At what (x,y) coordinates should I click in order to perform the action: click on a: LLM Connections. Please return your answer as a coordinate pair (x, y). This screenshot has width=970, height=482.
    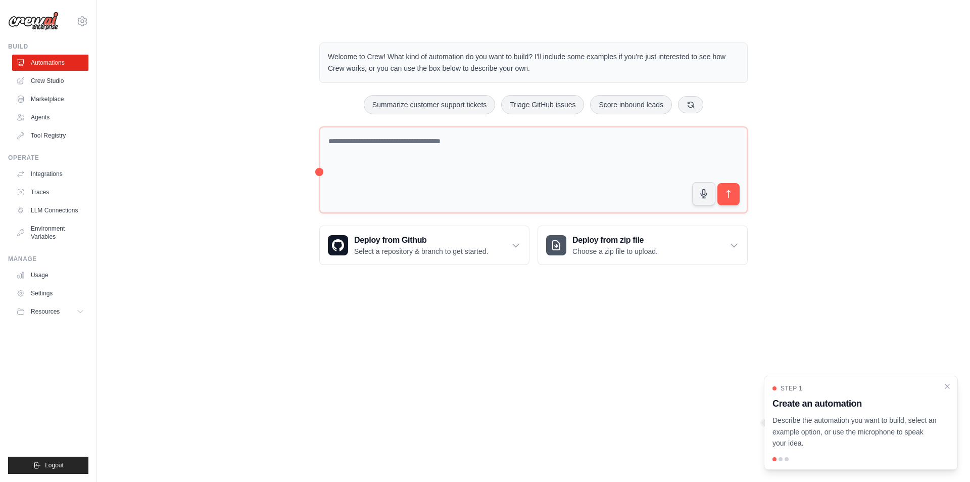
    Looking at the image, I should click on (50, 210).